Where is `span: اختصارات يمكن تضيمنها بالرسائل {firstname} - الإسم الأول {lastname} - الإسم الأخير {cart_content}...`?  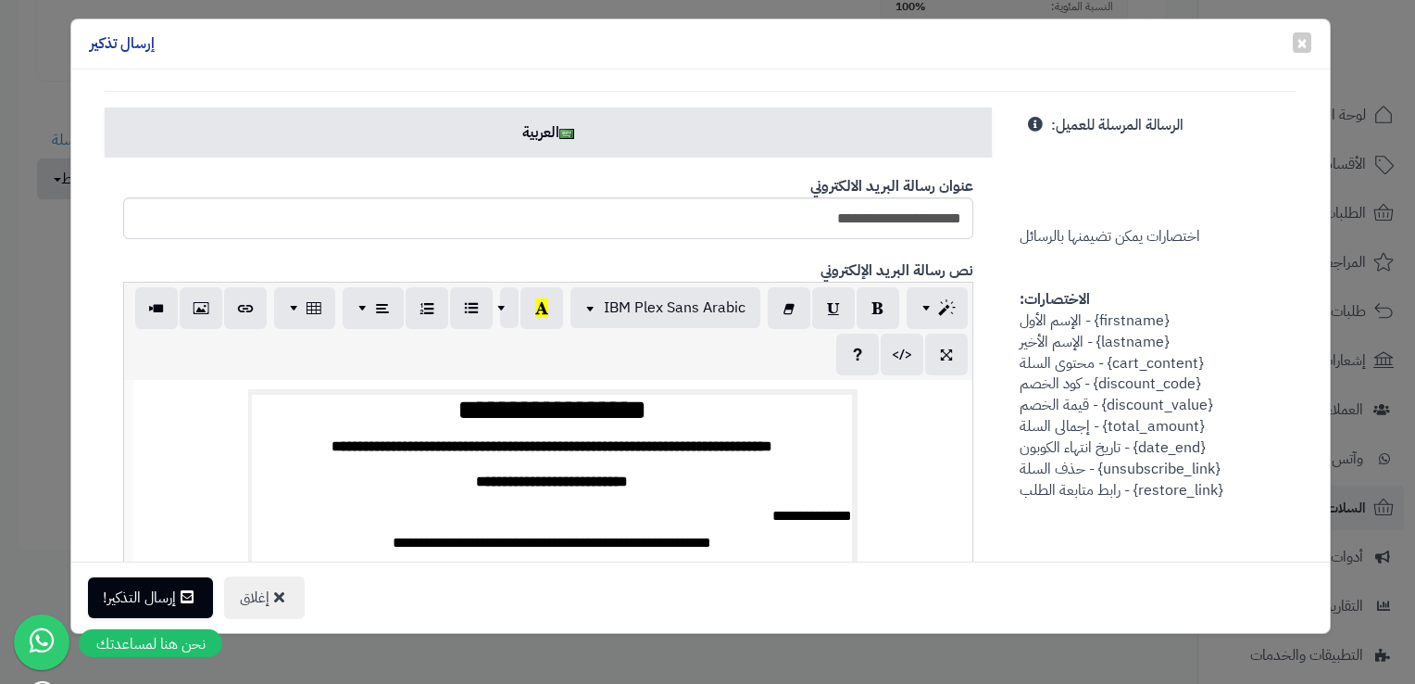
span: اختصارات يمكن تضيمنها بالرسائل {firstname} - الإسم الأول {lastname} - الإسم الأخير {cart_content}... is located at coordinates (1121, 307).